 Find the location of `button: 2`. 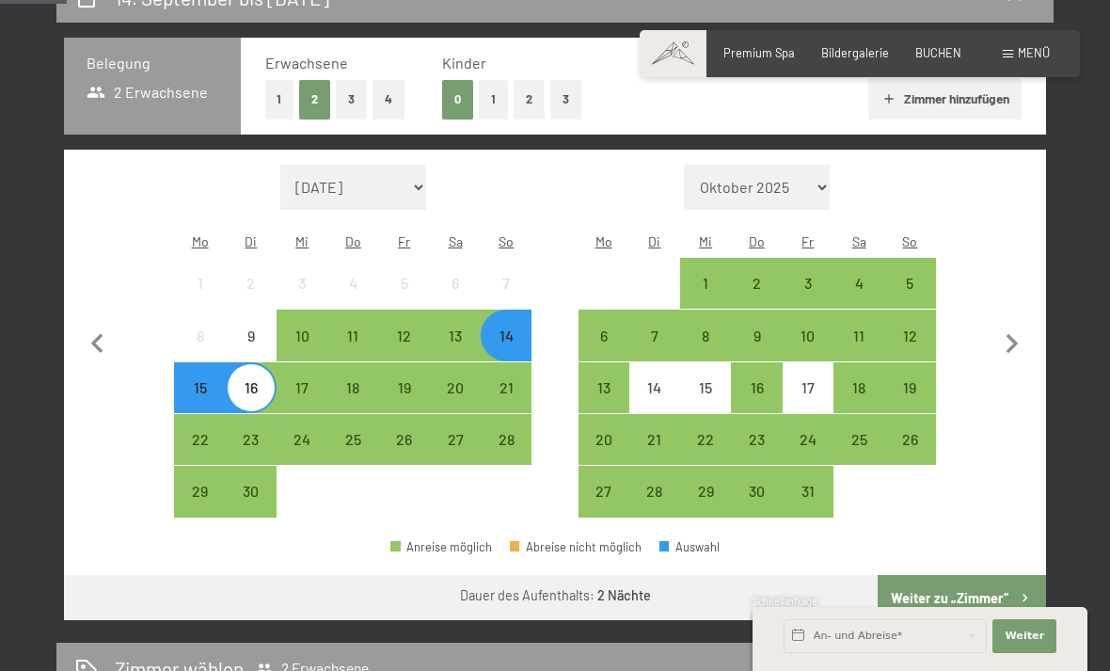

button: 2 is located at coordinates (314, 99).